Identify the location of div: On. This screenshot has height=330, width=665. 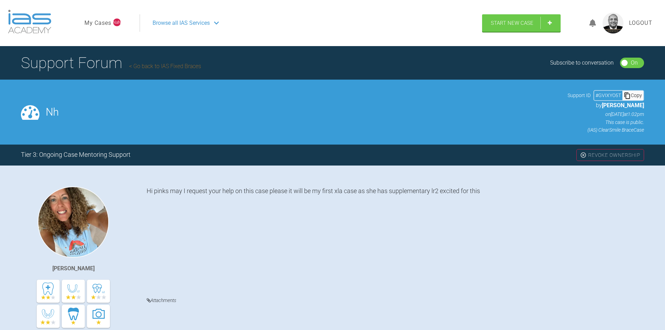
(634, 63).